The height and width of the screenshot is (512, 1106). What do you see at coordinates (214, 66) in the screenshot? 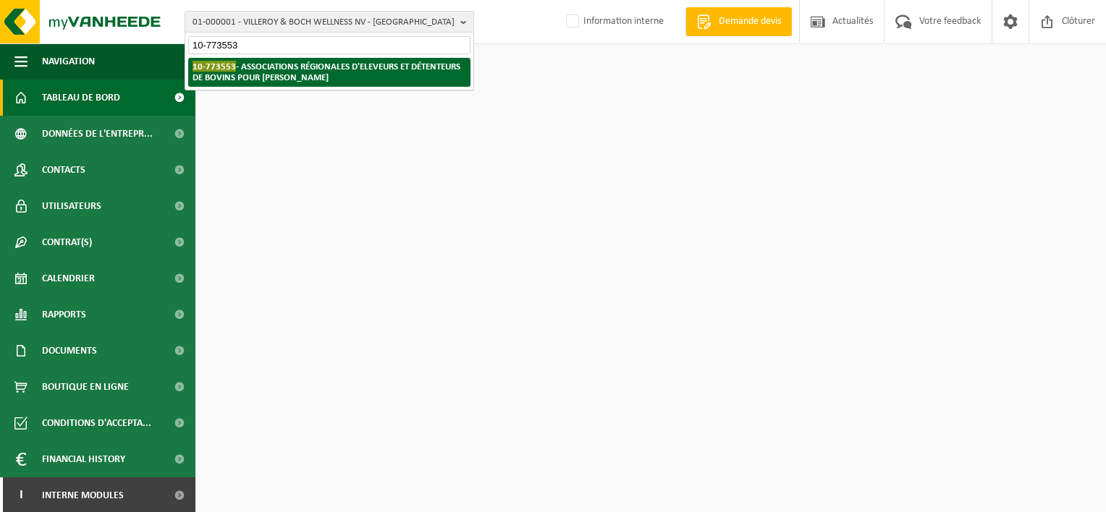
I see `span: 10-773553` at bounding box center [214, 66].